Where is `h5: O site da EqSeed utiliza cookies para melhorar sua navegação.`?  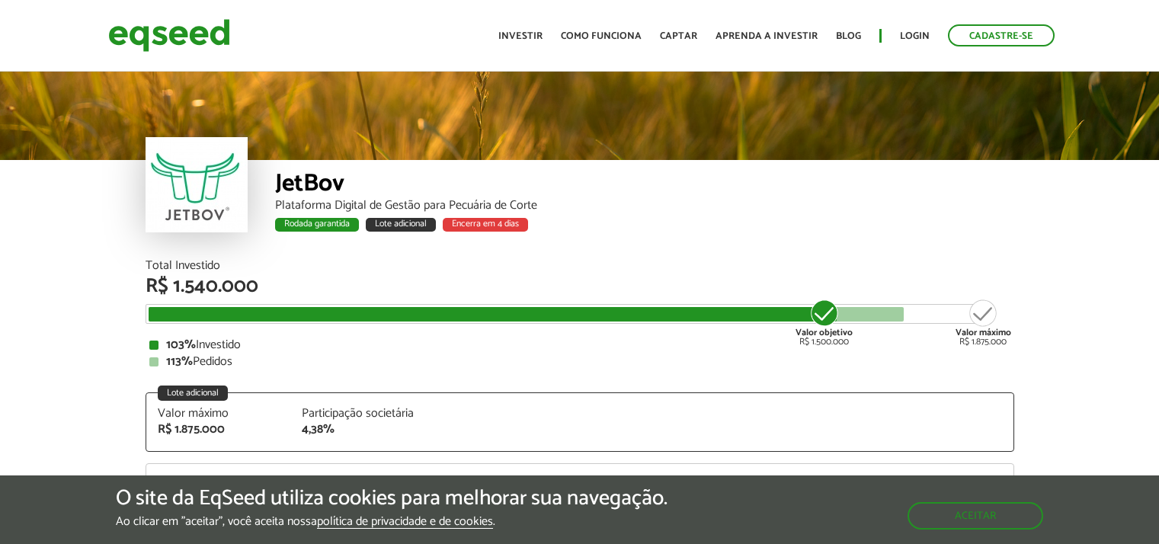
h5: O site da EqSeed utiliza cookies para melhorar sua navegação. is located at coordinates (392, 498).